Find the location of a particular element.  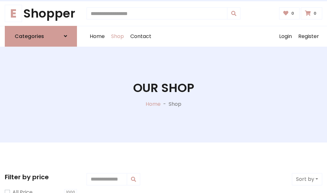

h1: Our Shop is located at coordinates (163, 88).